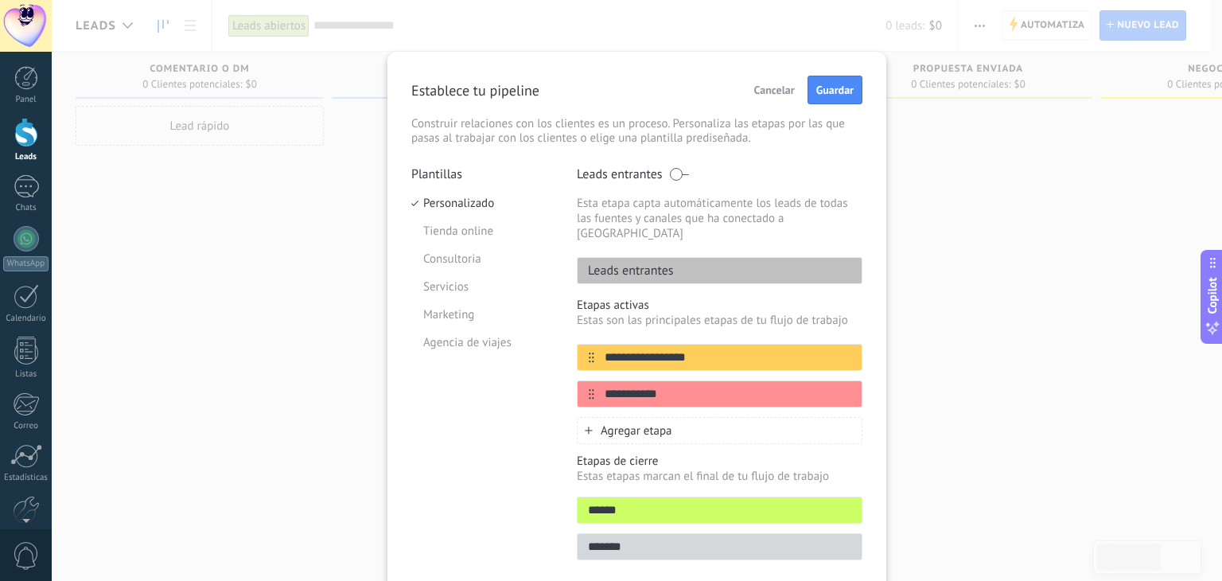 The width and height of the screenshot is (1222, 581). What do you see at coordinates (482, 231) in the screenshot?
I see `li: Tienda online` at bounding box center [482, 231].